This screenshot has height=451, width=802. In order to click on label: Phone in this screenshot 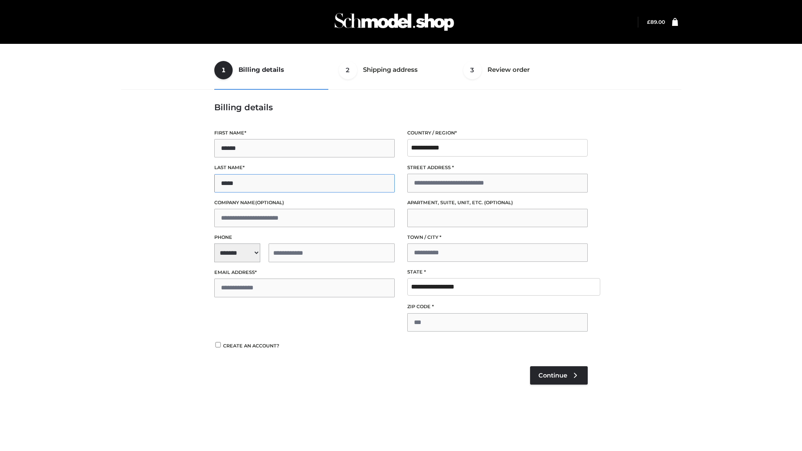, I will do `click(305, 237)`.